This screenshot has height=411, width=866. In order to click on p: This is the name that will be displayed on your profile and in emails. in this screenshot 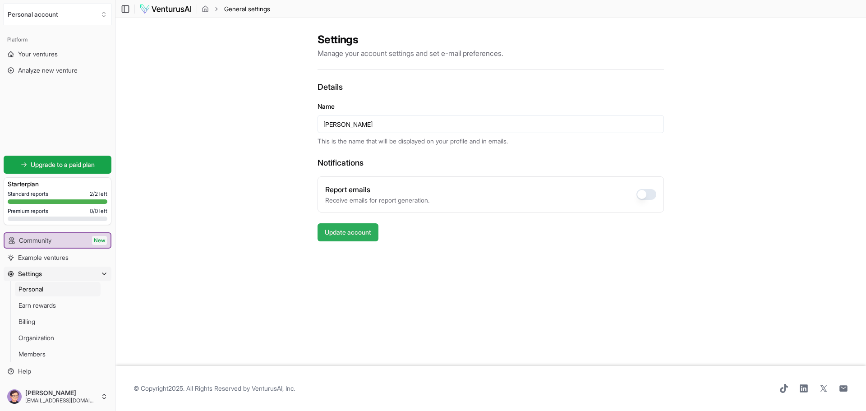, I will do `click(491, 141)`.